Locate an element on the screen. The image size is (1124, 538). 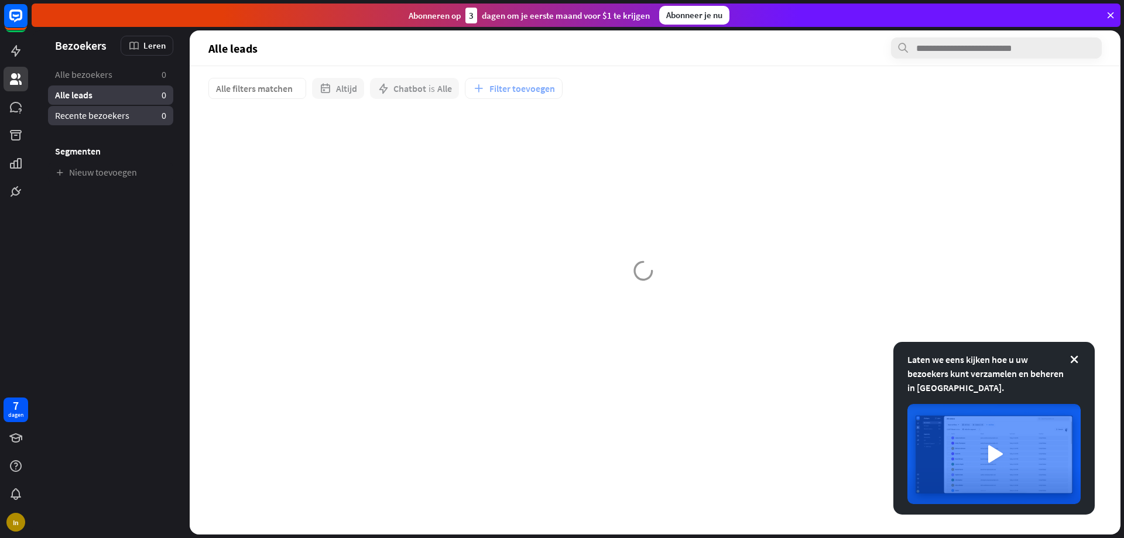
button: Open LiveChat chatwidget is located at coordinates (27, 22).